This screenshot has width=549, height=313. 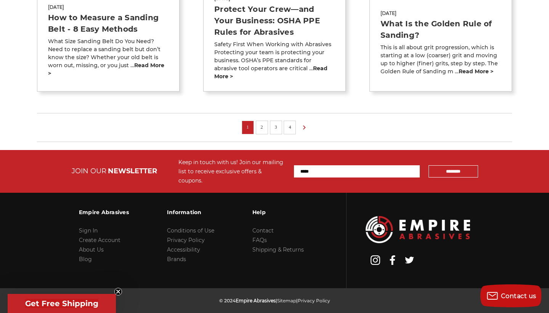 I want to click on a: Sign In, so click(x=88, y=230).